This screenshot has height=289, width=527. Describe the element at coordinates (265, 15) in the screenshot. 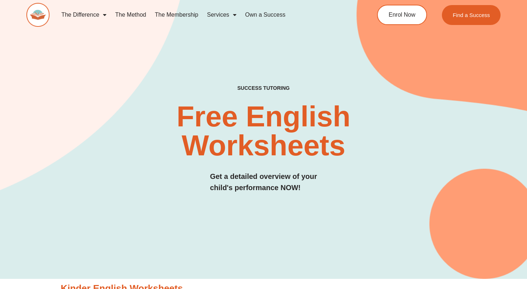

I see `a: Own a Success` at that location.